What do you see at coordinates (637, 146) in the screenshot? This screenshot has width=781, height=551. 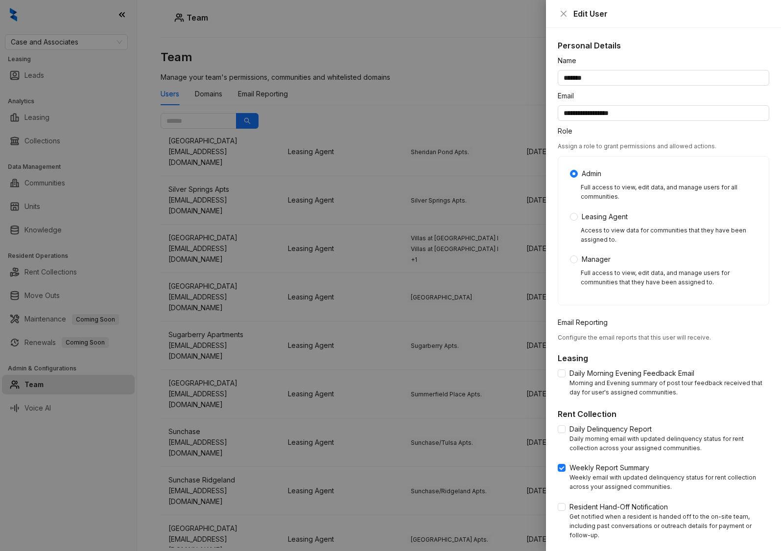 I see `span: Assign a role to grant permissions and allowed actions.` at bounding box center [637, 146].